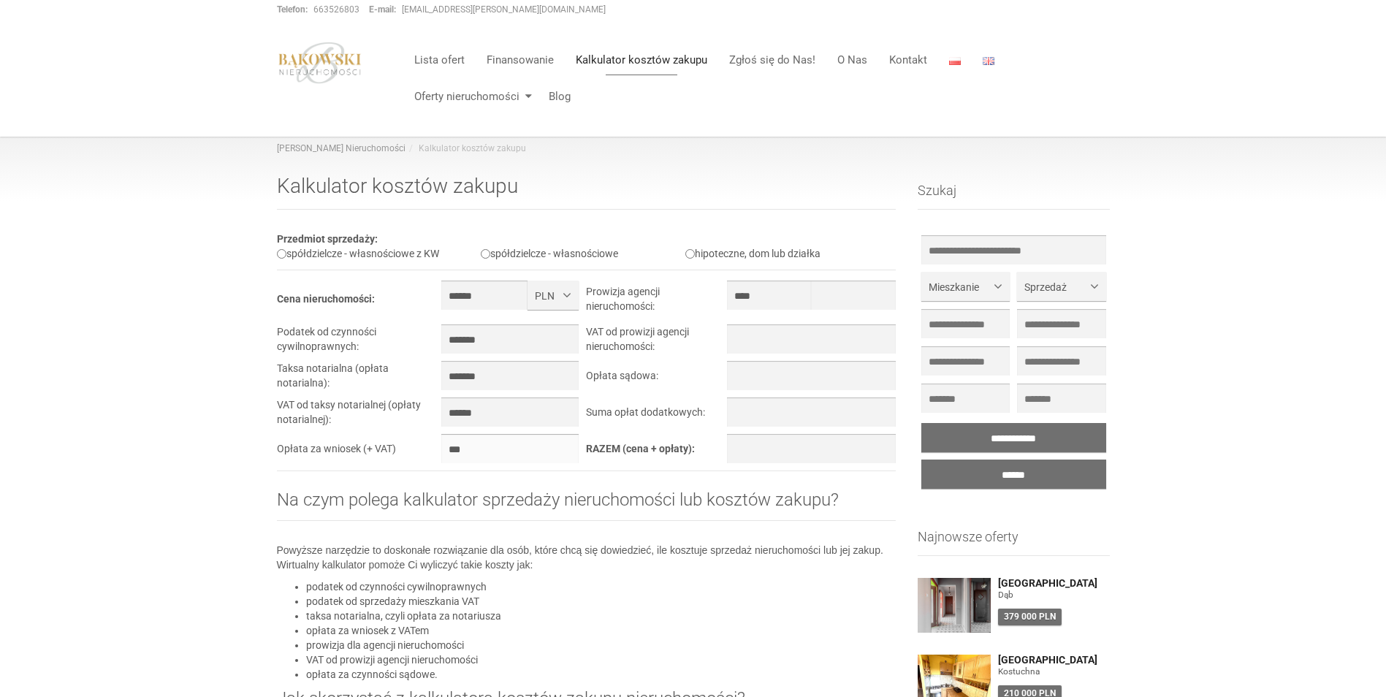  Describe the element at coordinates (753, 254) in the screenshot. I see `label: hipoteczne, dom lub działka` at that location.